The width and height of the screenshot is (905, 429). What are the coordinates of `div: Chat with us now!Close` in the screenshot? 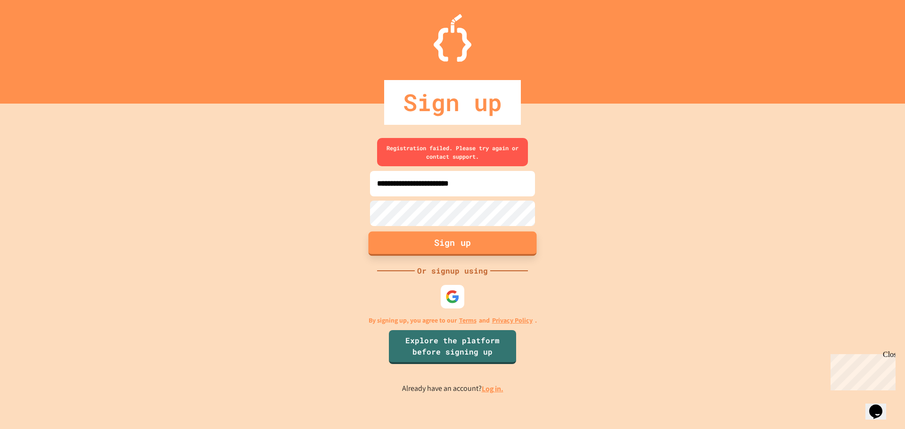 It's located at (34, 32).